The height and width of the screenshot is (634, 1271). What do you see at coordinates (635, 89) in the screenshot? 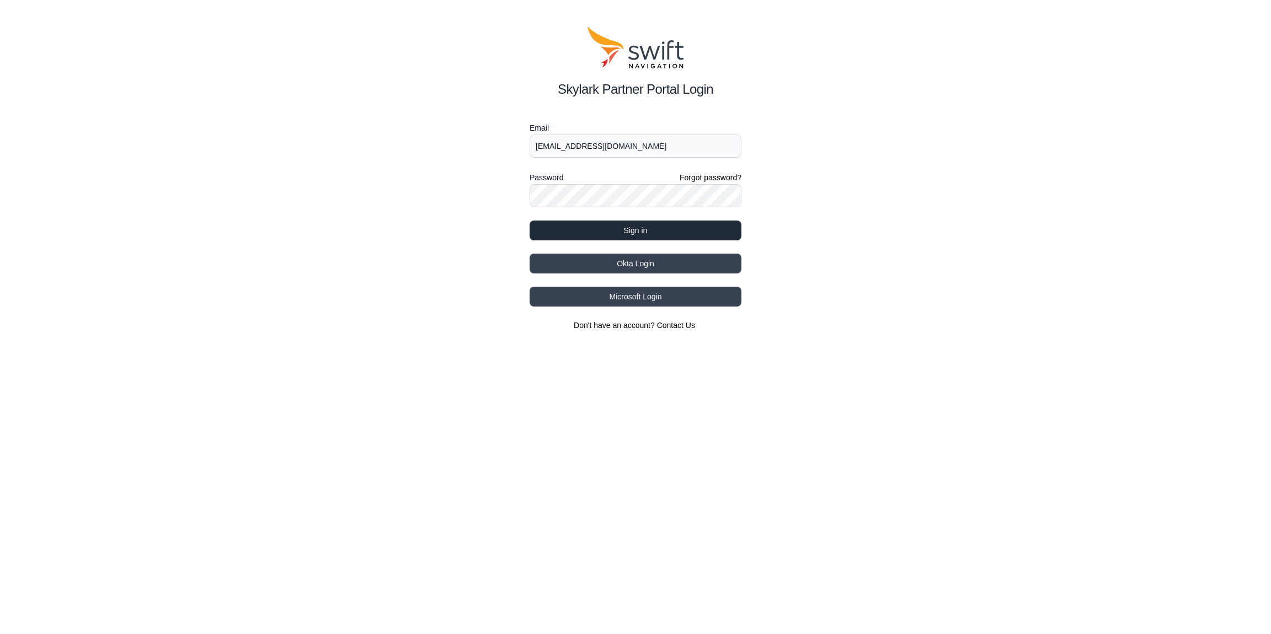
I see `h2: Skylark Partner Portal Login` at bounding box center [635, 89].